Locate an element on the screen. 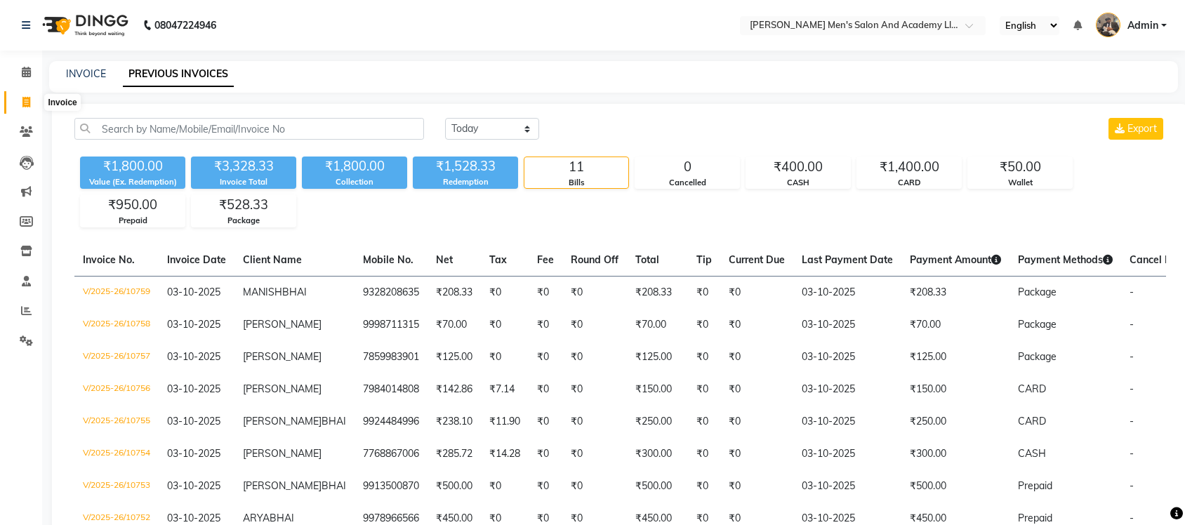  td: 9913500870 is located at coordinates (391, 487).